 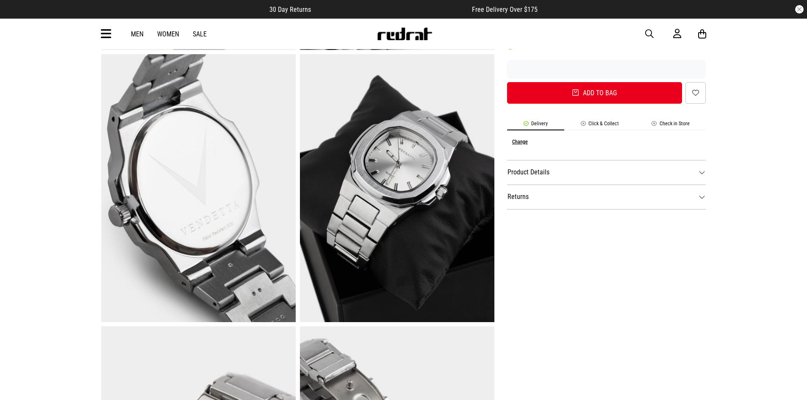 What do you see at coordinates (200, 34) in the screenshot?
I see `a: Sale` at bounding box center [200, 34].